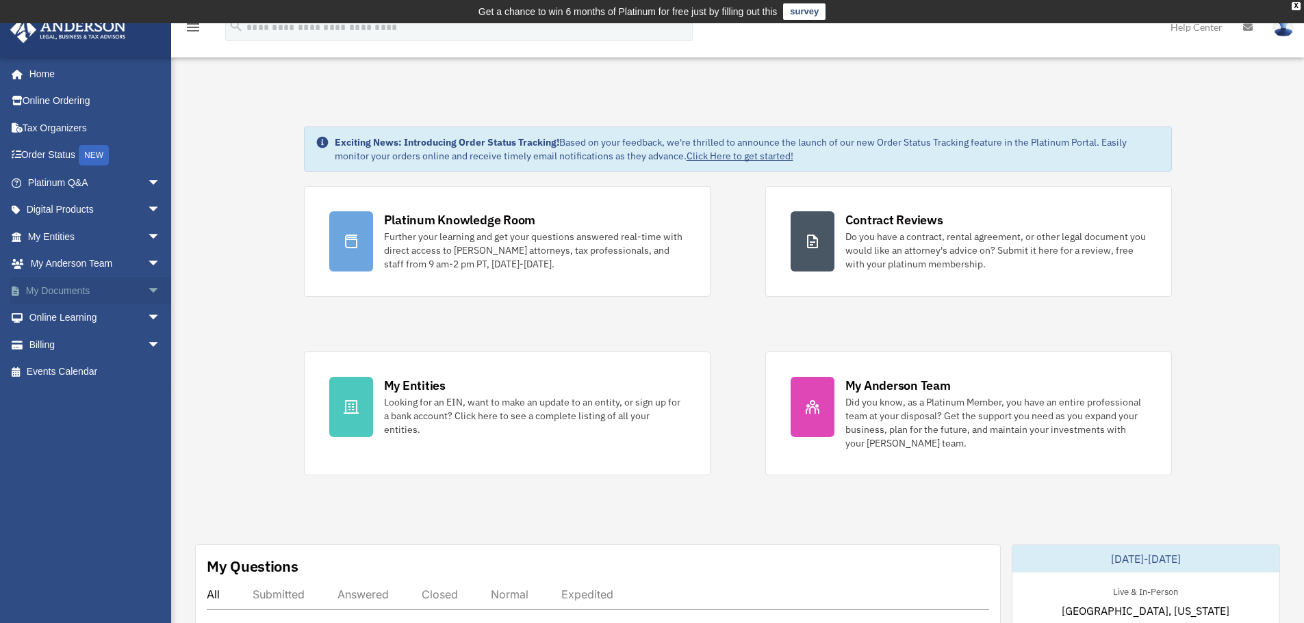 The width and height of the screenshot is (1304, 623). Describe the element at coordinates (94, 155) in the screenshot. I see `div: NEW` at that location.